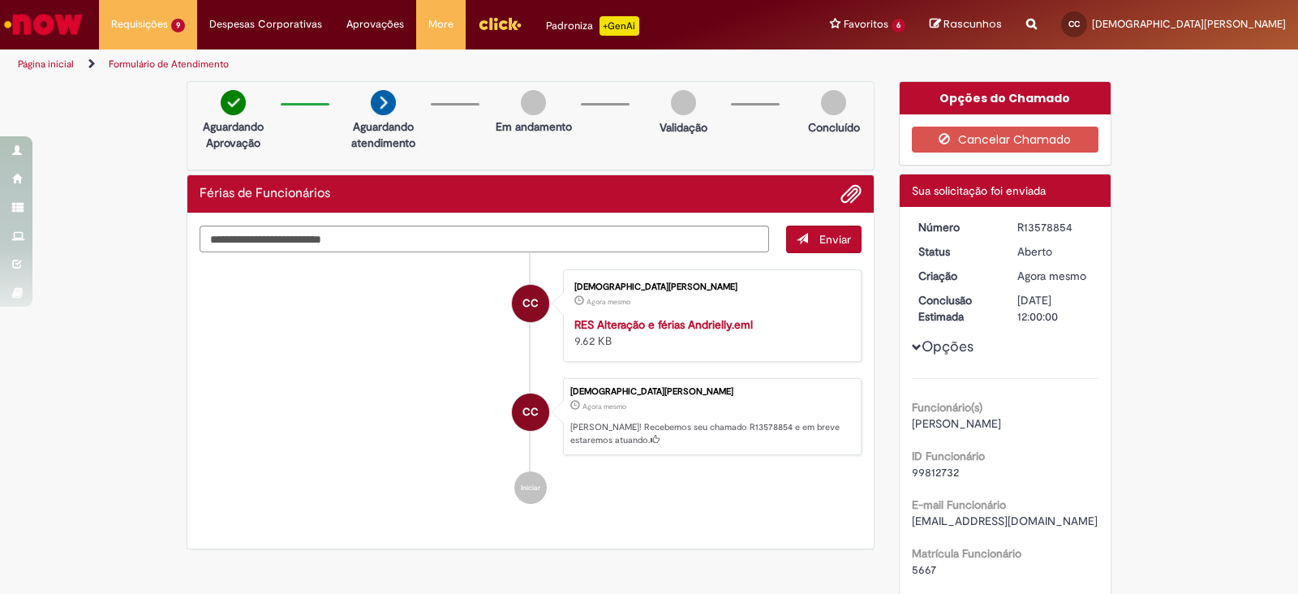 Image resolution: width=1298 pixels, height=594 pixels. What do you see at coordinates (973, 24) in the screenshot?
I see `span: Rascunhos` at bounding box center [973, 24].